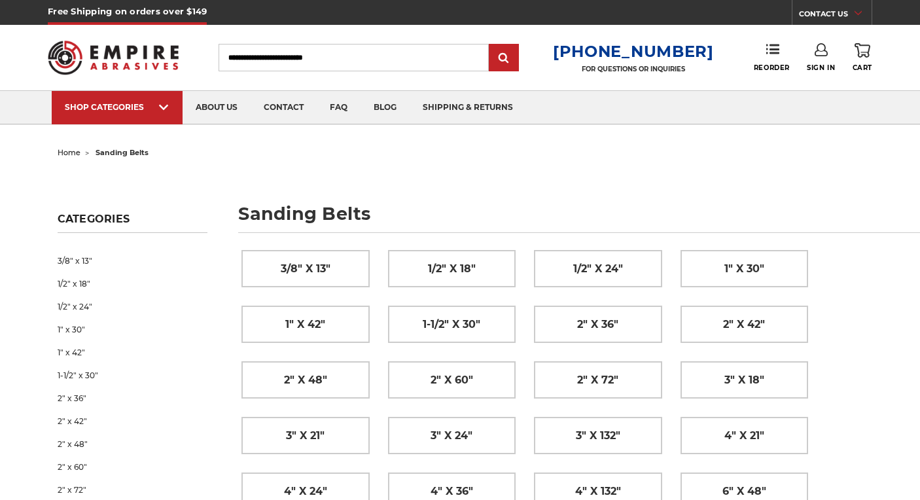  What do you see at coordinates (113, 58) in the screenshot?
I see `img: Empire Abrasives` at bounding box center [113, 58].